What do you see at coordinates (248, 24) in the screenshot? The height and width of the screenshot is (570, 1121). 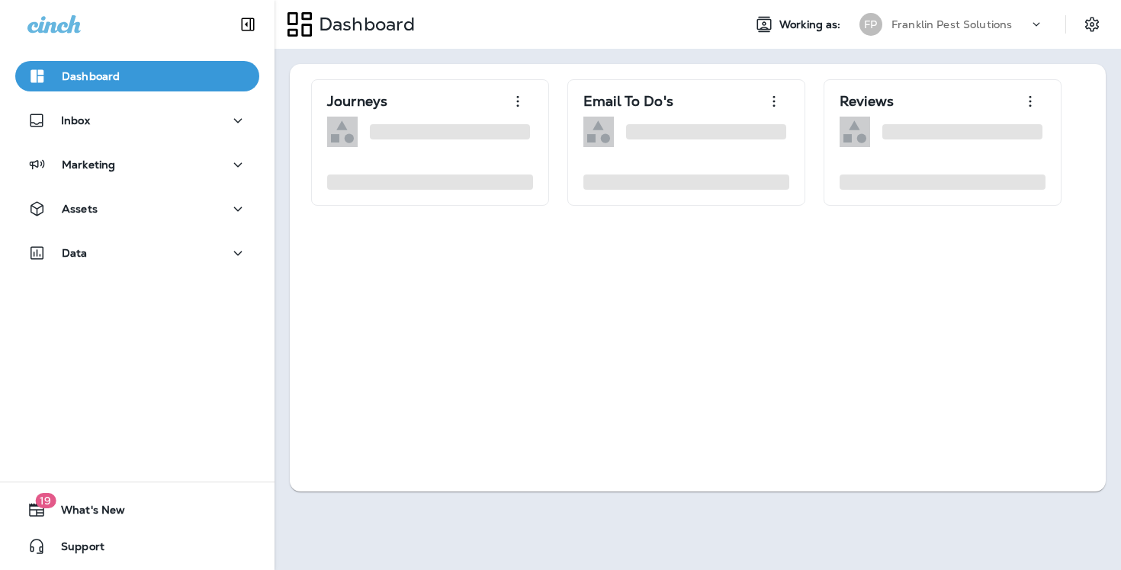 I see `button: Collapse Sidebar` at bounding box center [248, 24].